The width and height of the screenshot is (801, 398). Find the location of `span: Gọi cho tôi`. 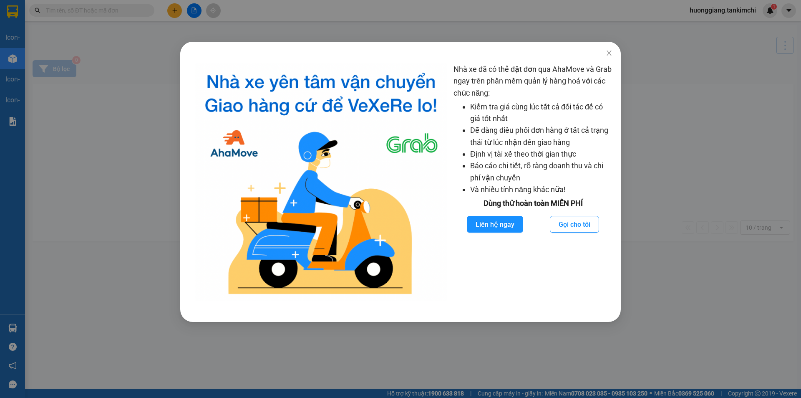

span: Gọi cho tôi is located at coordinates (575, 224).